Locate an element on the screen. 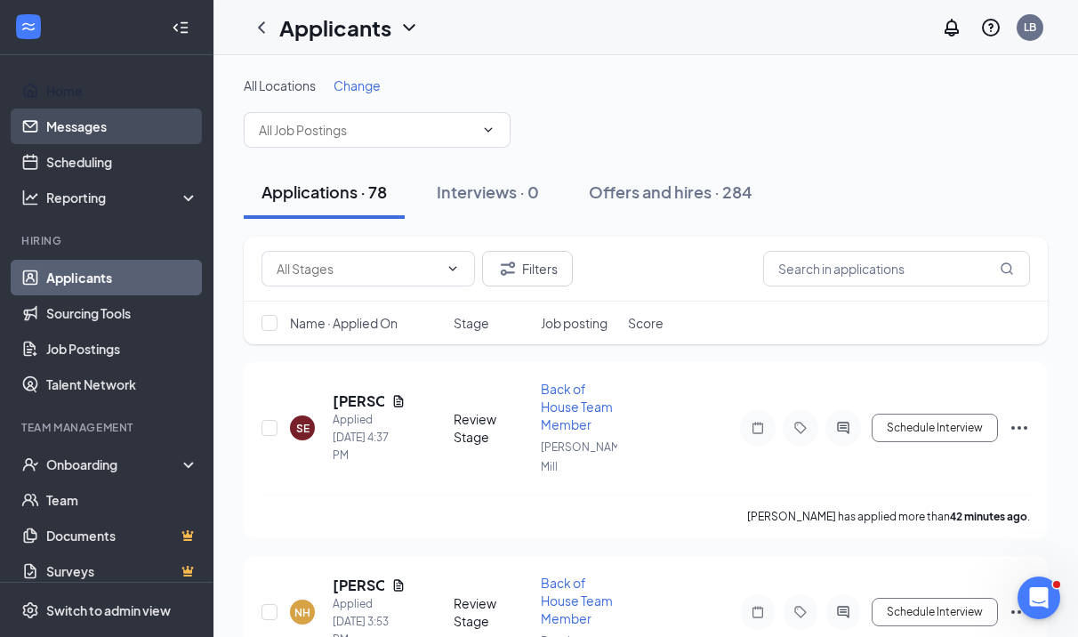 Image resolution: width=1078 pixels, height=637 pixels. input: All Stages is located at coordinates (357, 269).